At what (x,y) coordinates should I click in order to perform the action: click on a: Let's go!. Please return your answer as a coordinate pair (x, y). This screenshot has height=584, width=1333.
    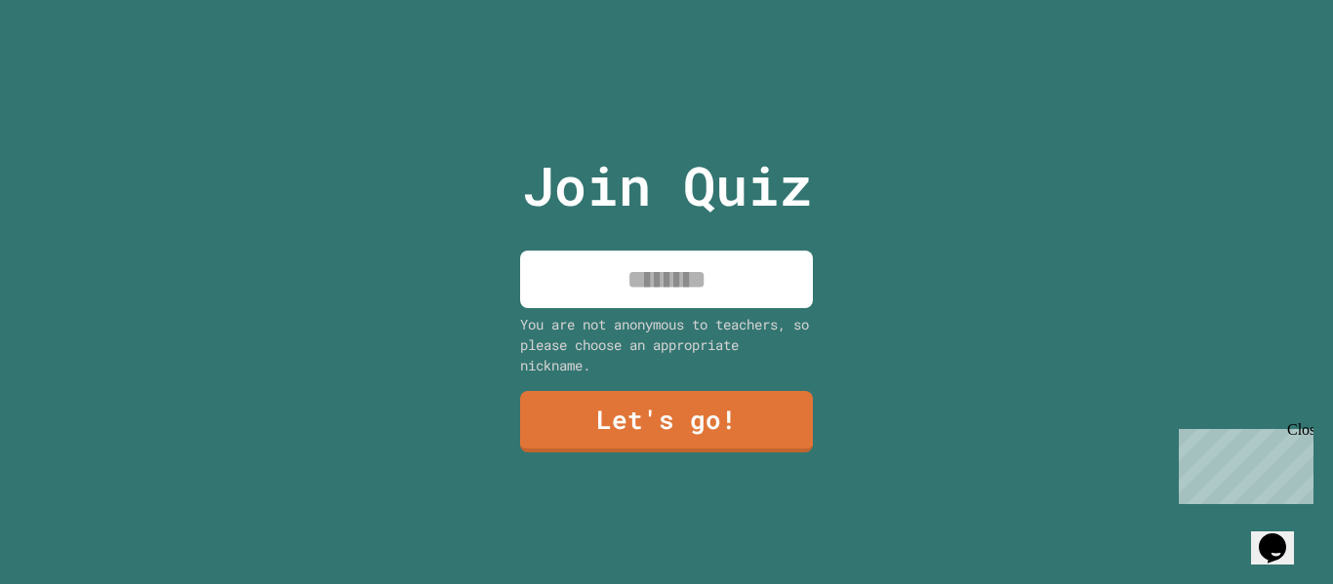
    Looking at the image, I should click on (666, 421).